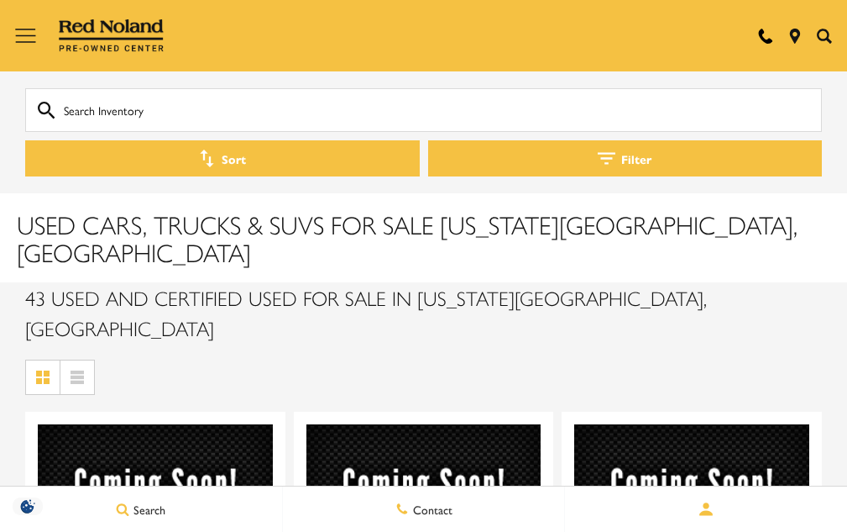 The height and width of the screenshot is (532, 847). What do you see at coordinates (626, 158) in the screenshot?
I see `button: Filter` at bounding box center [626, 158].